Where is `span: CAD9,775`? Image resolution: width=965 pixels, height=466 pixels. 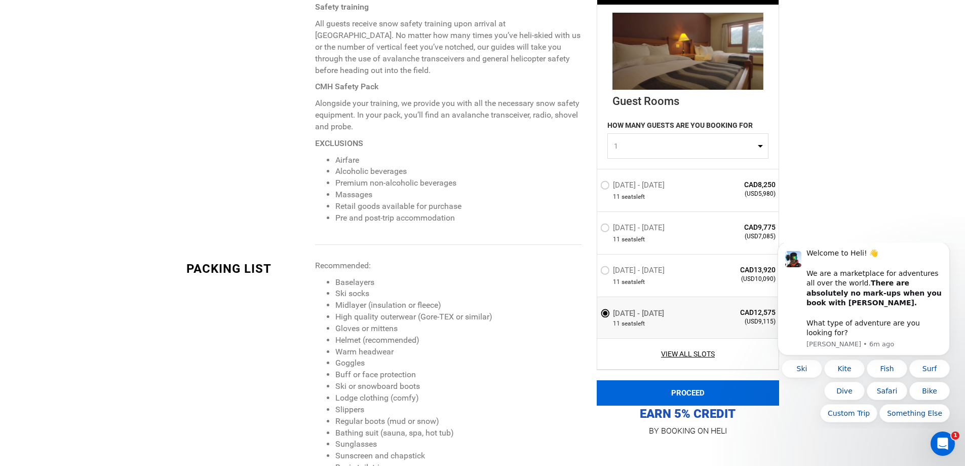
span: CAD9,775 is located at coordinates (739, 227).